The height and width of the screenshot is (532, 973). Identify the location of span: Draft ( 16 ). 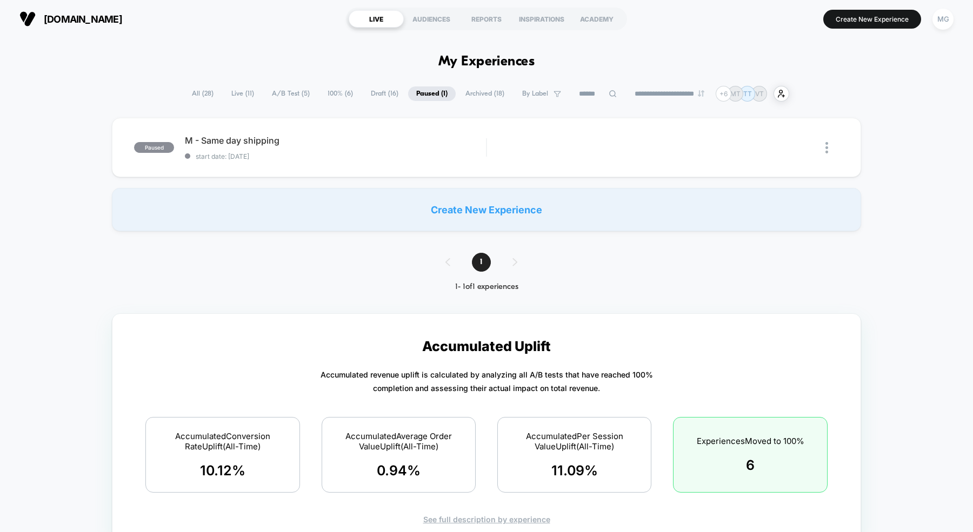
(384, 93).